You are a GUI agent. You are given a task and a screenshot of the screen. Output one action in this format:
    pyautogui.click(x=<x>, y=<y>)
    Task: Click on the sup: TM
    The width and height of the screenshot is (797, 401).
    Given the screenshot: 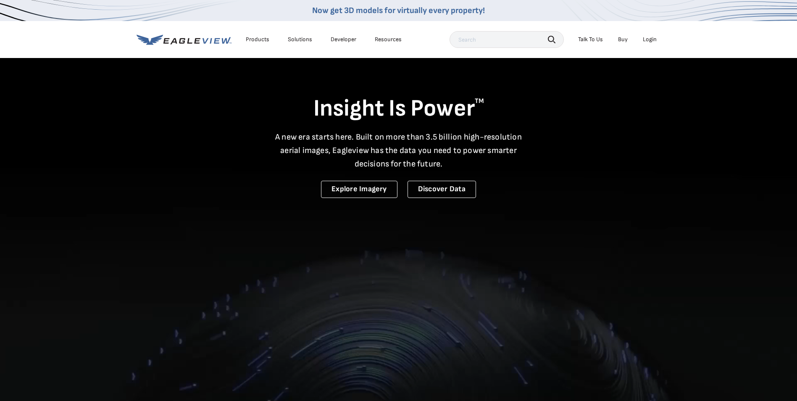 What is the action you would take?
    pyautogui.click(x=479, y=101)
    